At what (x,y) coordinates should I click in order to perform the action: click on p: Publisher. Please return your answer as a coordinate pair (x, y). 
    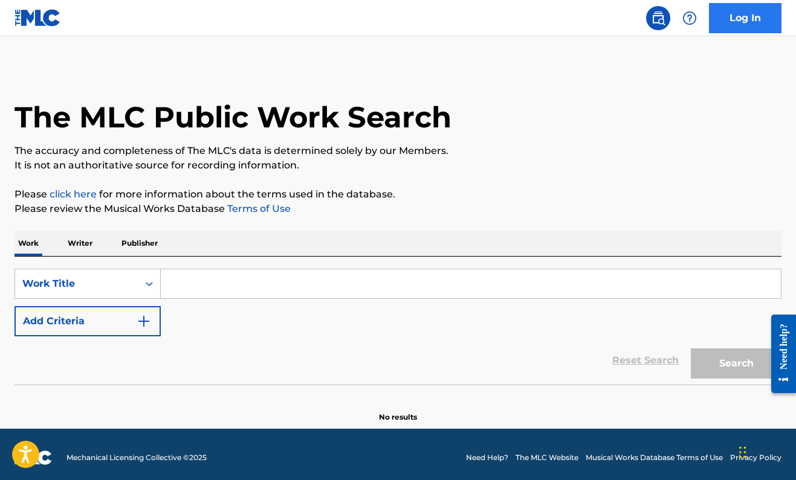
    Looking at the image, I should click on (140, 244).